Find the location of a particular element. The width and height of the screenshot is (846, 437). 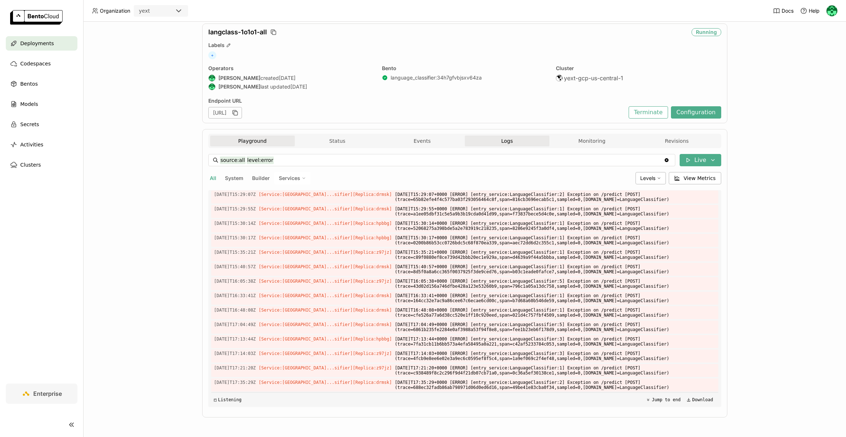

span: View Metrics is located at coordinates (699, 178).